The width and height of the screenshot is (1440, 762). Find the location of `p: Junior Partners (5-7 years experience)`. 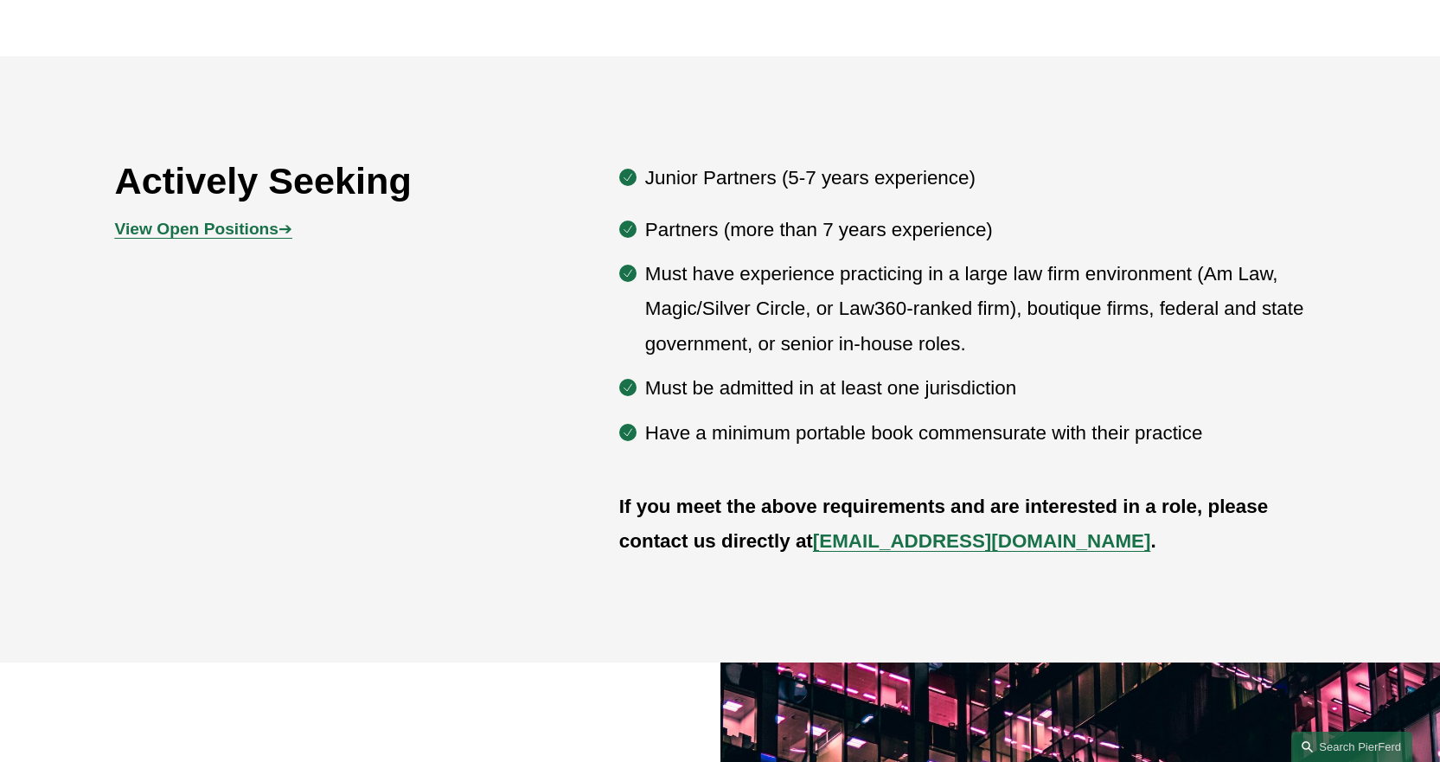

p: Junior Partners (5-7 years experience) is located at coordinates (985, 178).